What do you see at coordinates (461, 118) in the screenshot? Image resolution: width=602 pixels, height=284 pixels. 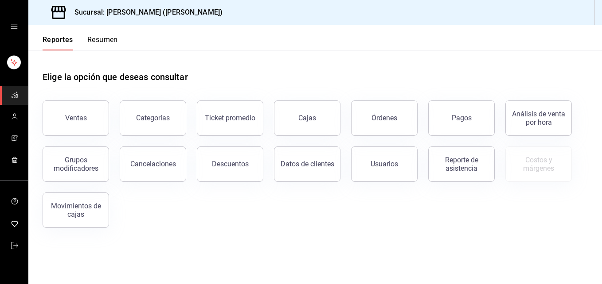 I see `div: Pagos` at bounding box center [461, 118].